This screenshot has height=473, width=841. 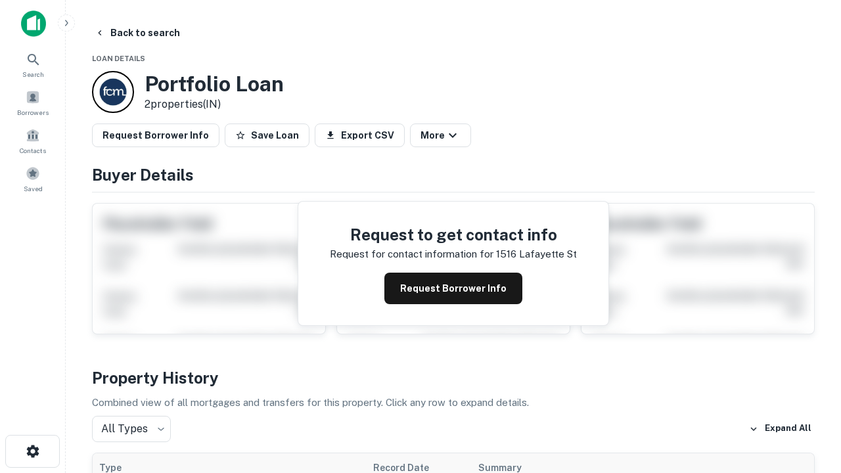 I want to click on div: Contacts, so click(x=33, y=141).